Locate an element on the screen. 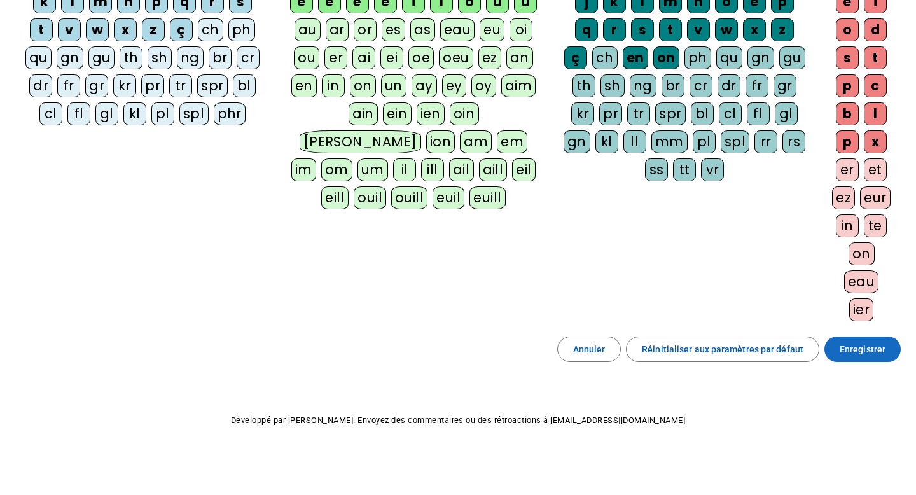 The height and width of the screenshot is (495, 916). div: ien is located at coordinates (431, 114).